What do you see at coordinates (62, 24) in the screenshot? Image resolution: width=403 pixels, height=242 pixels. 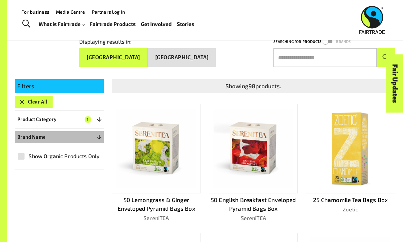 I see `a: What is Fairtrade` at bounding box center [62, 24].